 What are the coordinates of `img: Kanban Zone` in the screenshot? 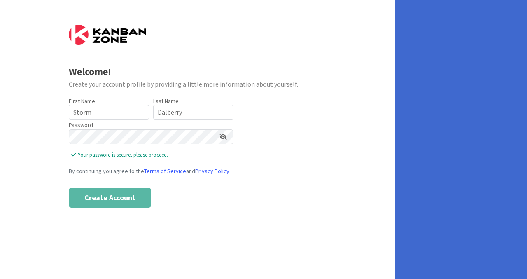 It's located at (107, 35).